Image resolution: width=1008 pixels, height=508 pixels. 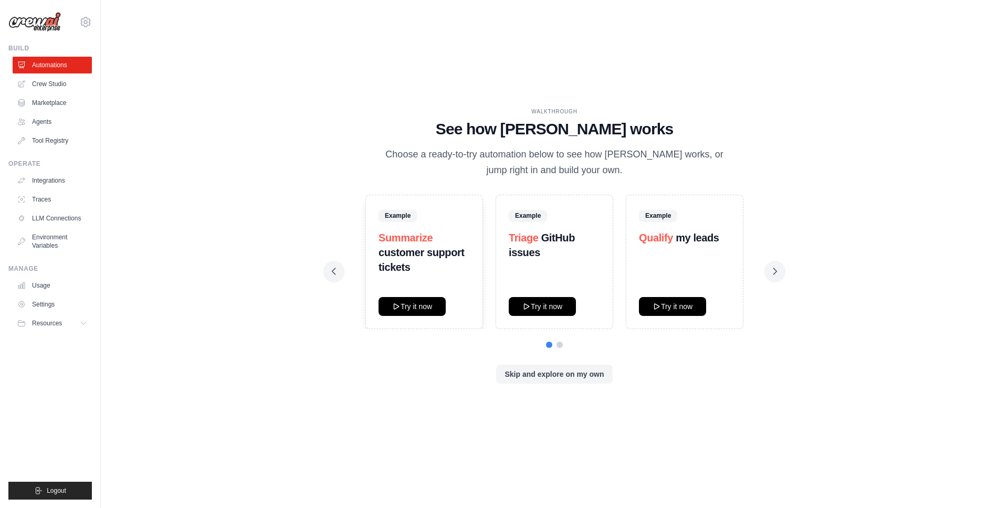 I want to click on a: Environment Variables, so click(x=52, y=241).